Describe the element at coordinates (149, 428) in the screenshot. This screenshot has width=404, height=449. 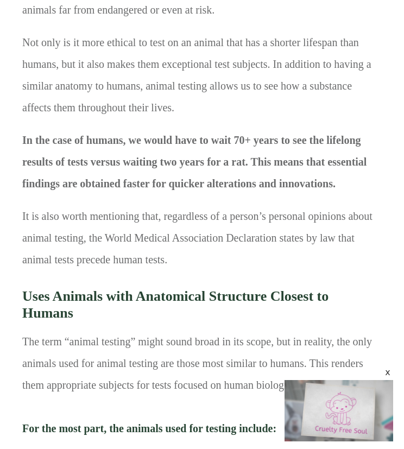
I see `span: For the most part, the animals used for testing include:` at that location.